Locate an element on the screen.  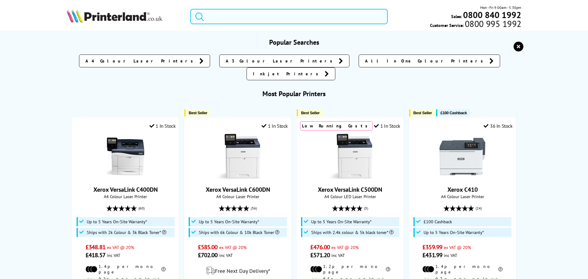
img: Xerox C410 is located at coordinates (463, 157).